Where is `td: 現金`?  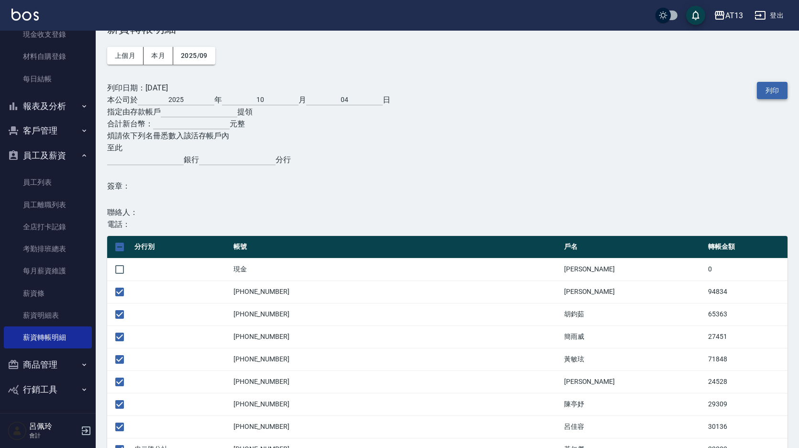
td: 現金 is located at coordinates (396, 269).